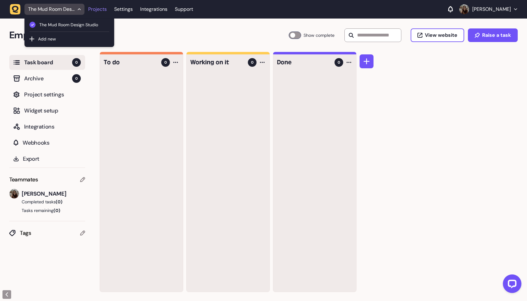 This screenshot has height=301, width=527. Describe the element at coordinates (46, 39) in the screenshot. I see `span: Add new` at that location.